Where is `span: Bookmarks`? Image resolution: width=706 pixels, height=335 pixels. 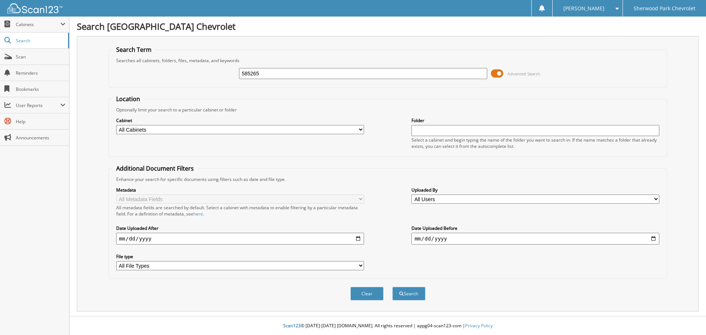
span: Bookmarks is located at coordinates (40, 89).